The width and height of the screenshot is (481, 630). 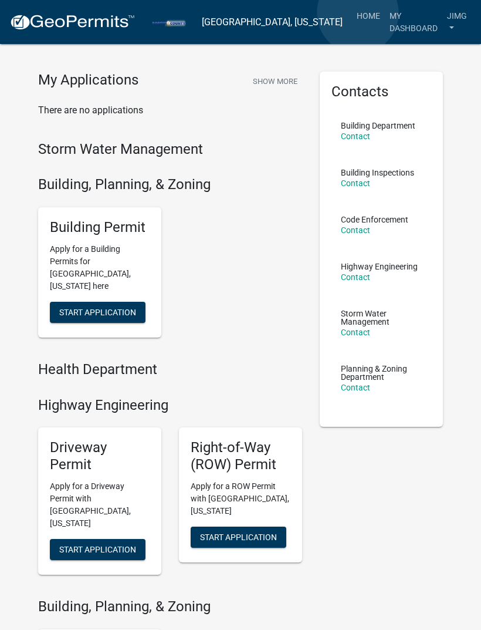 I want to click on button: Show More, so click(x=275, y=81).